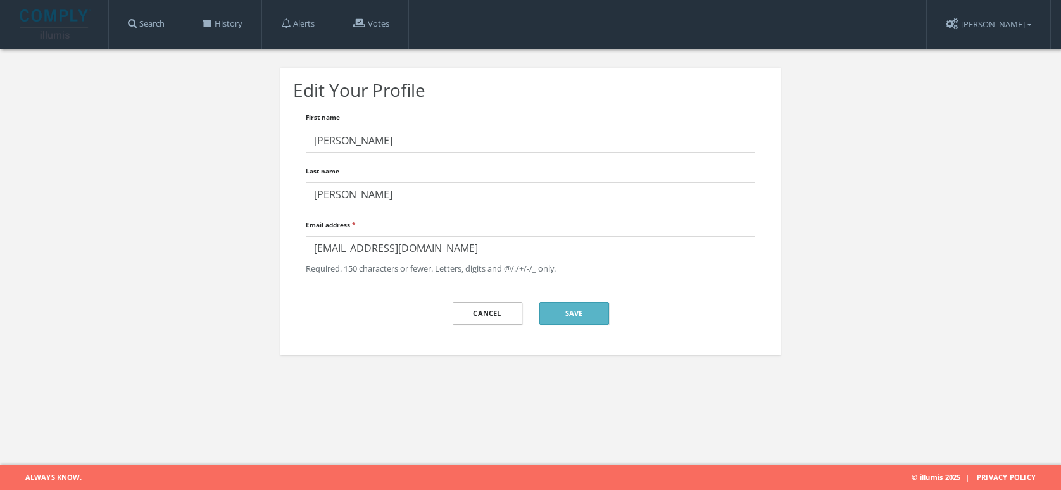 This screenshot has height=490, width=1061. What do you see at coordinates (530, 90) in the screenshot?
I see `h3: Edit Your Profile` at bounding box center [530, 90].